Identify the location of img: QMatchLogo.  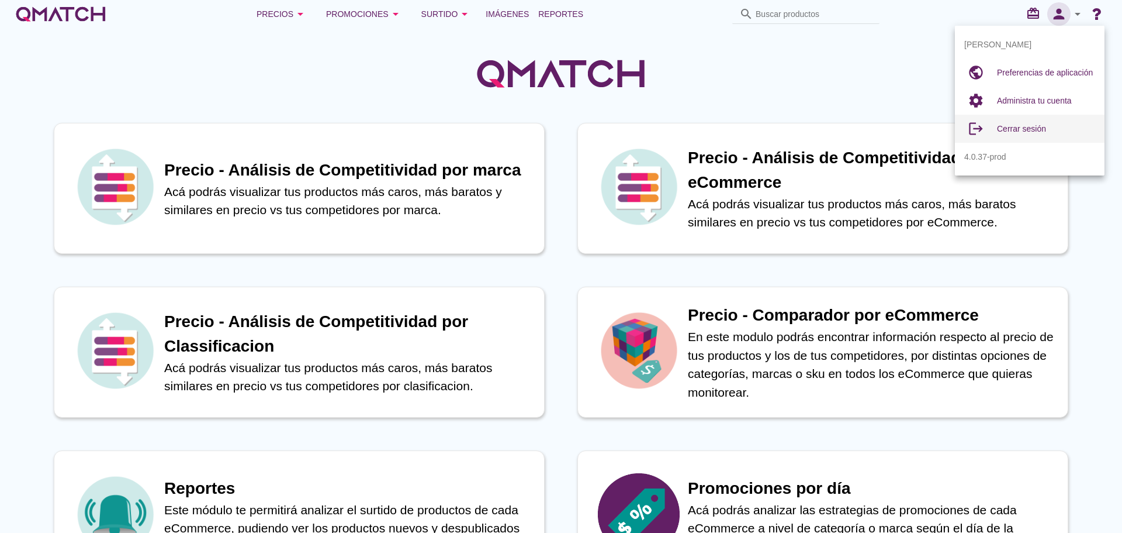
(561, 74).